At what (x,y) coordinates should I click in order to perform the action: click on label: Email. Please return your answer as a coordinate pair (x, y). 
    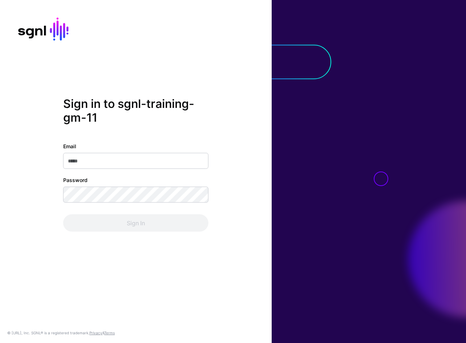
    Looking at the image, I should click on (70, 146).